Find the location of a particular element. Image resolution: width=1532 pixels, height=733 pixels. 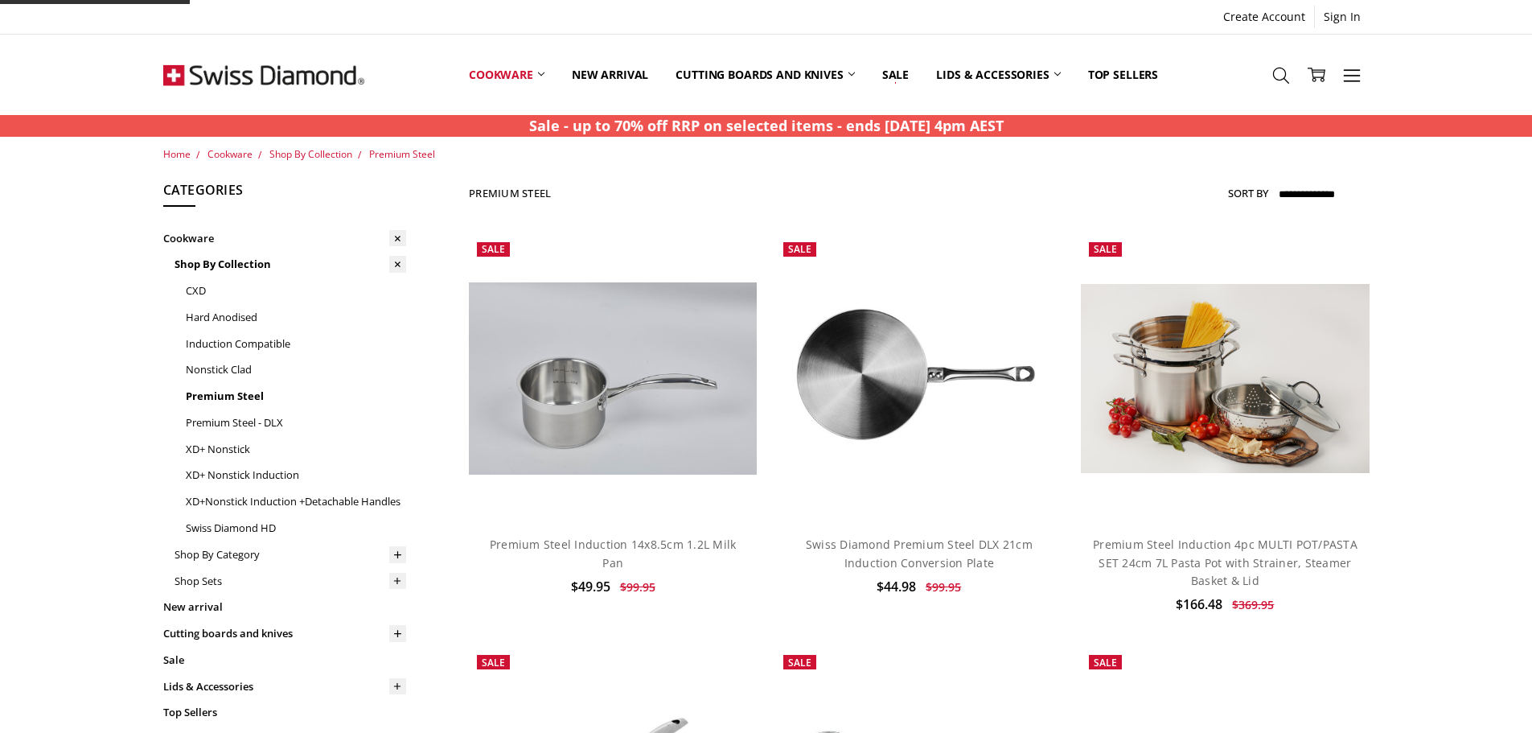

label: Sort By is located at coordinates (1248, 193).